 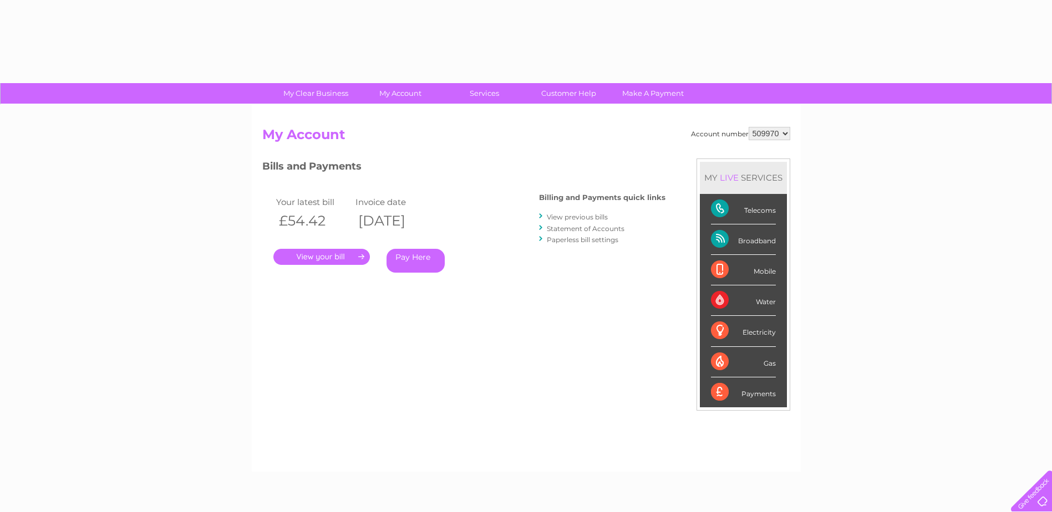 I want to click on th: £54.42, so click(x=313, y=221).